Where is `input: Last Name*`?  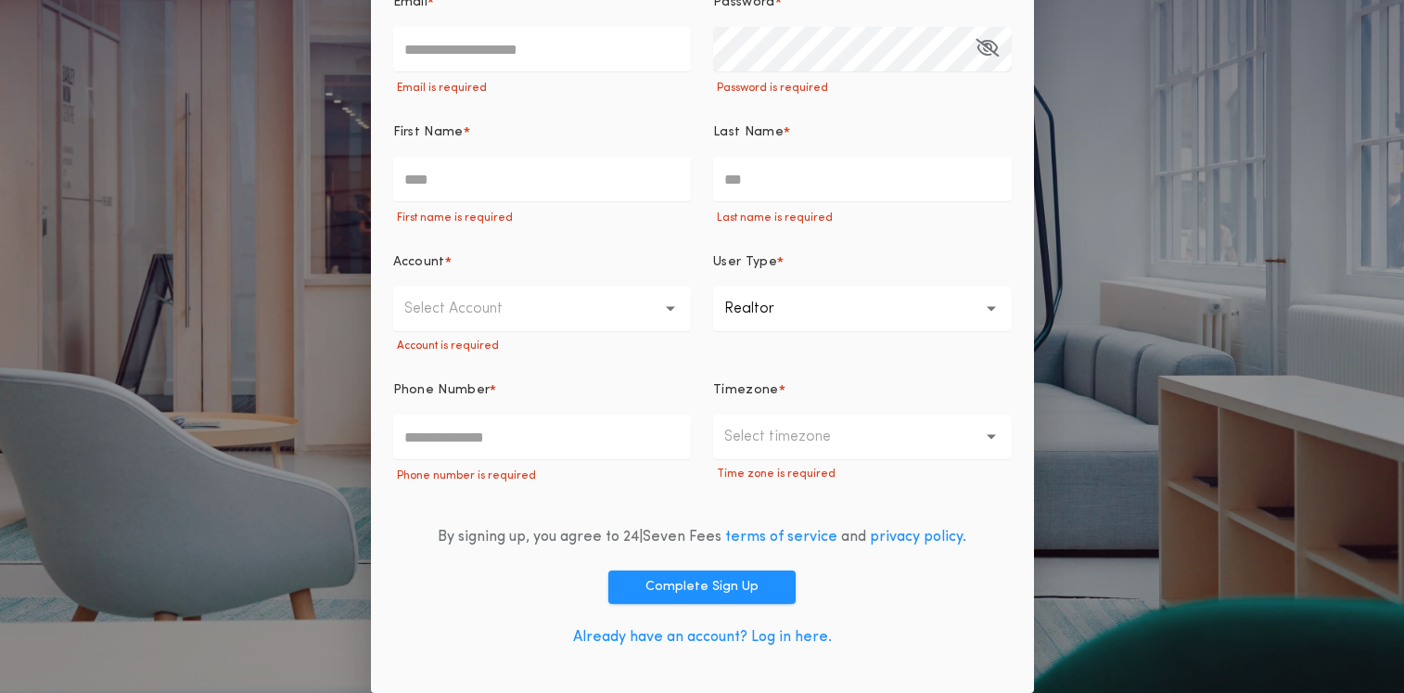 input: Last Name* is located at coordinates (862, 179).